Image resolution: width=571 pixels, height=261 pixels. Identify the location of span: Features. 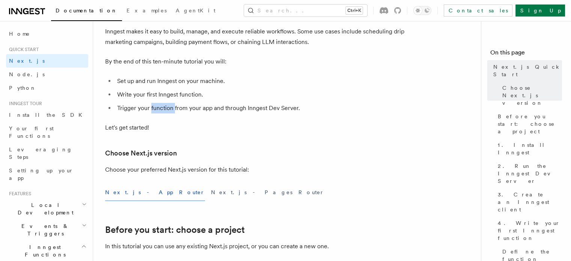
(18, 194).